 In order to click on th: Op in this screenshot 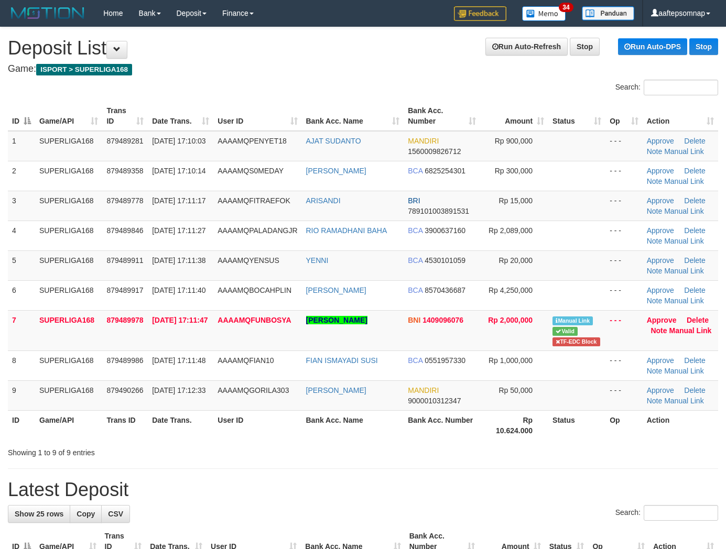, I will do `click(623, 425)`.